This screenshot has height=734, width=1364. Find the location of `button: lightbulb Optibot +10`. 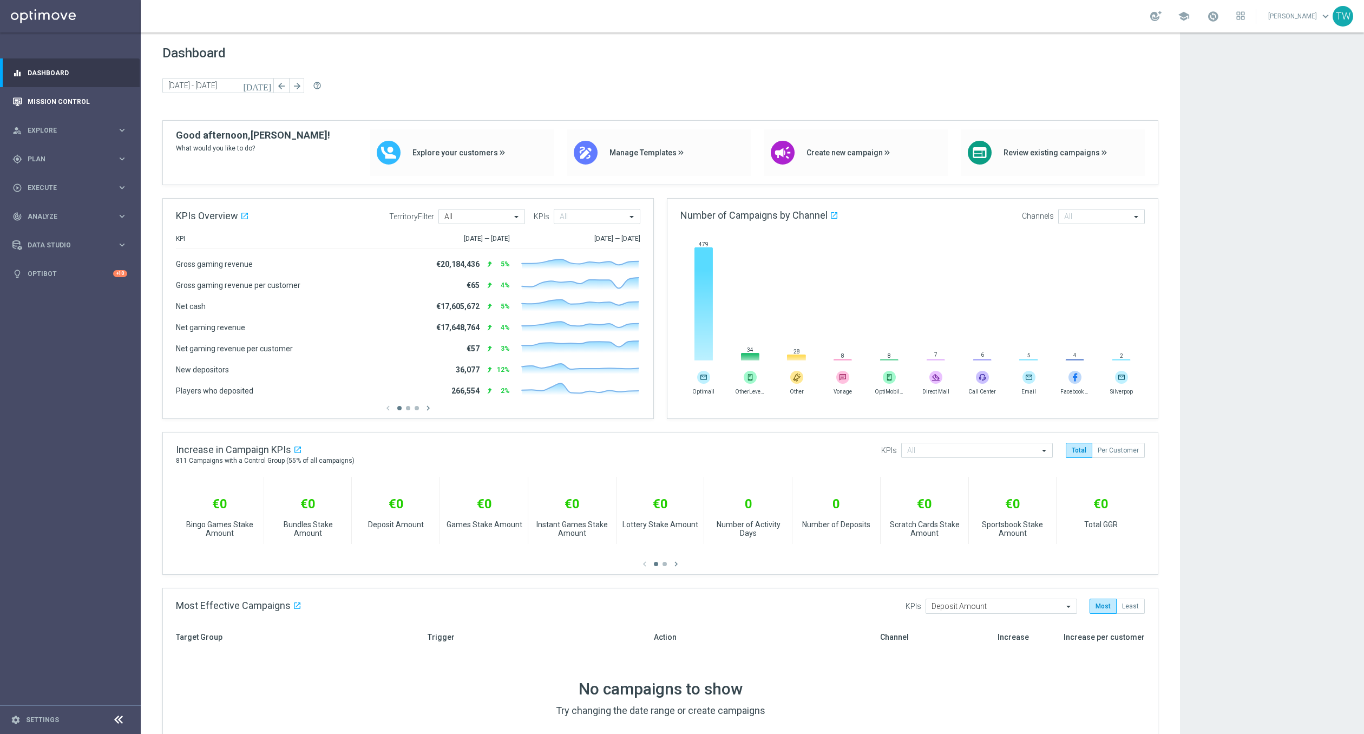

button: lightbulb Optibot +10 is located at coordinates (70, 274).